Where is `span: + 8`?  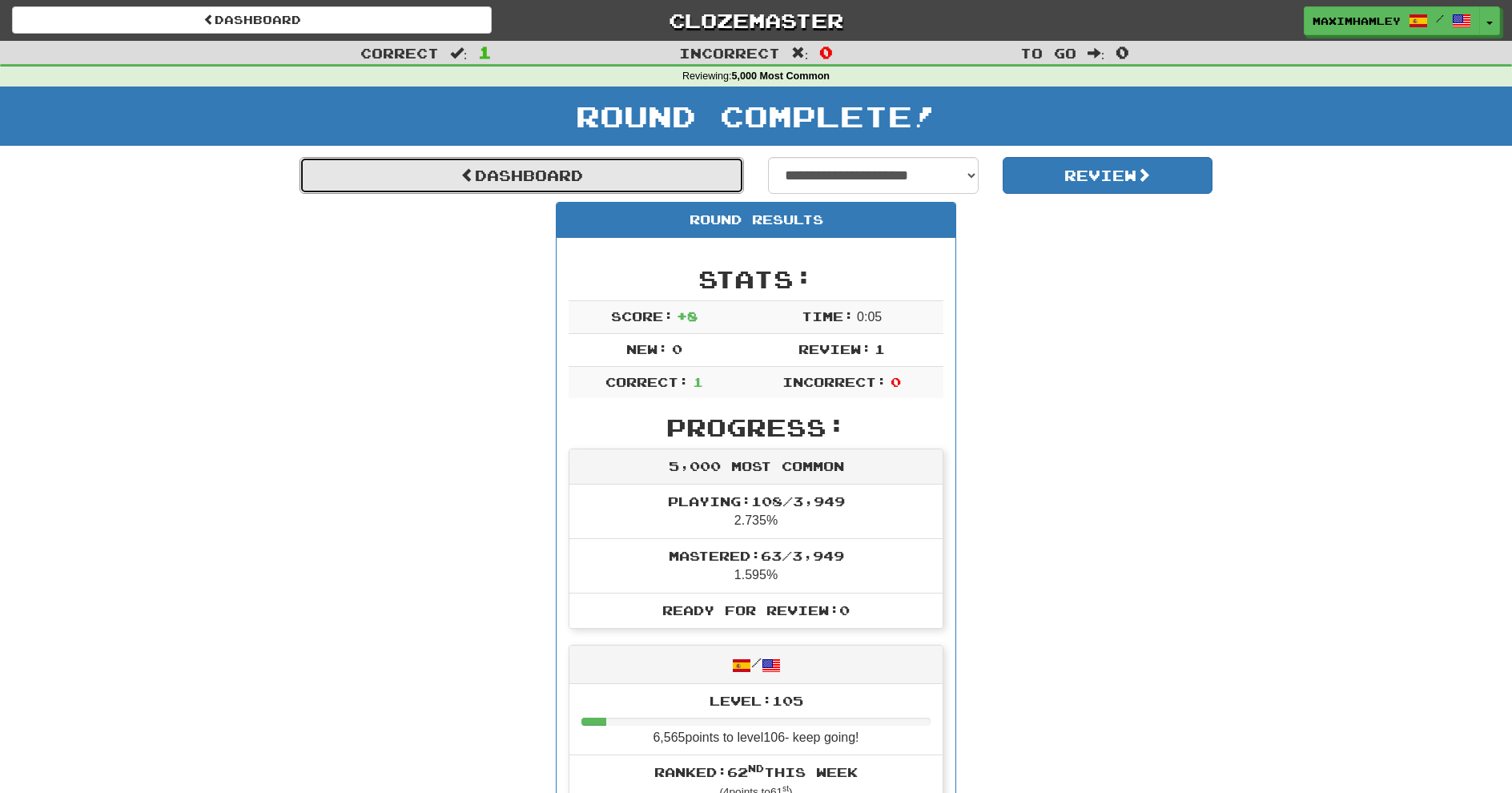 span: + 8 is located at coordinates (687, 315).